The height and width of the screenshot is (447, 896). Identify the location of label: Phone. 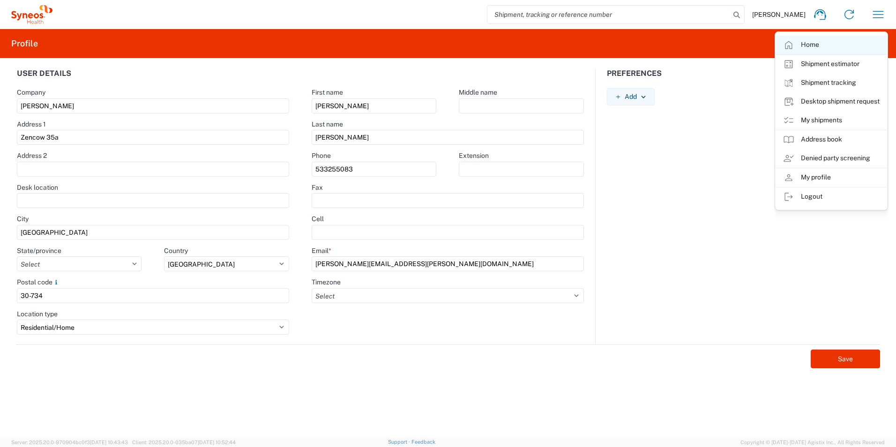
(321, 156).